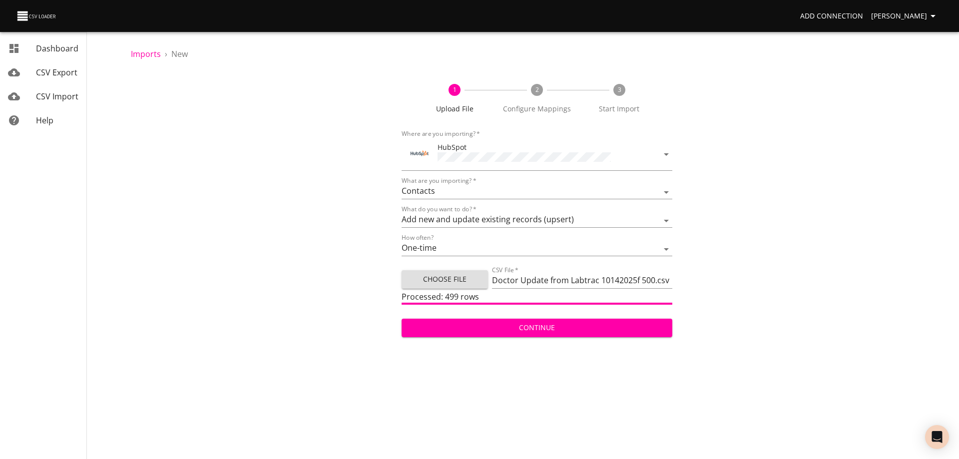  Describe the element at coordinates (537, 328) in the screenshot. I see `span: Continue` at that location.